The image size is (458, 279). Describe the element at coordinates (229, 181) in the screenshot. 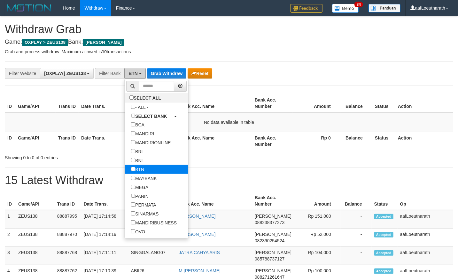

I see `h1: 15 Latest Withdraw` at that location.